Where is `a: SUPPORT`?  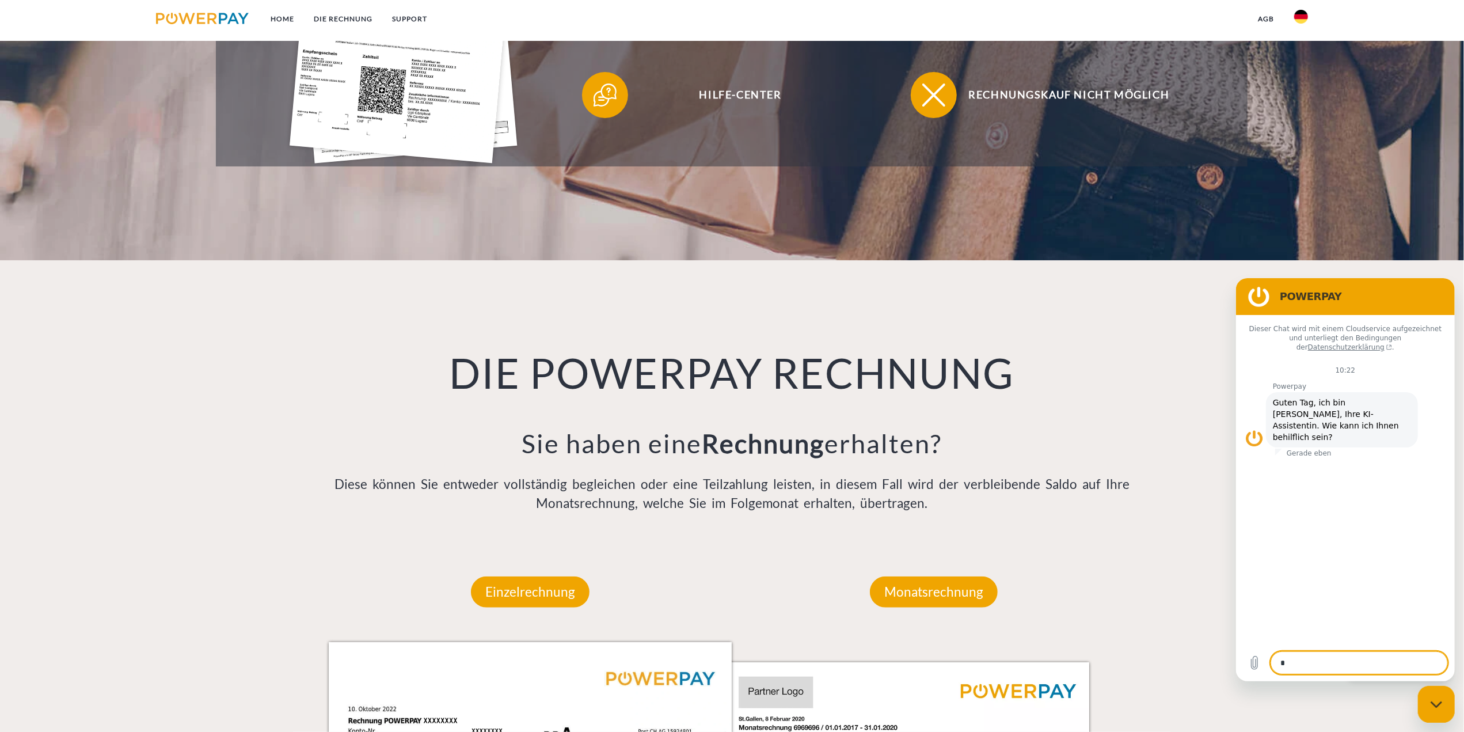 a: SUPPORT is located at coordinates (409, 19).